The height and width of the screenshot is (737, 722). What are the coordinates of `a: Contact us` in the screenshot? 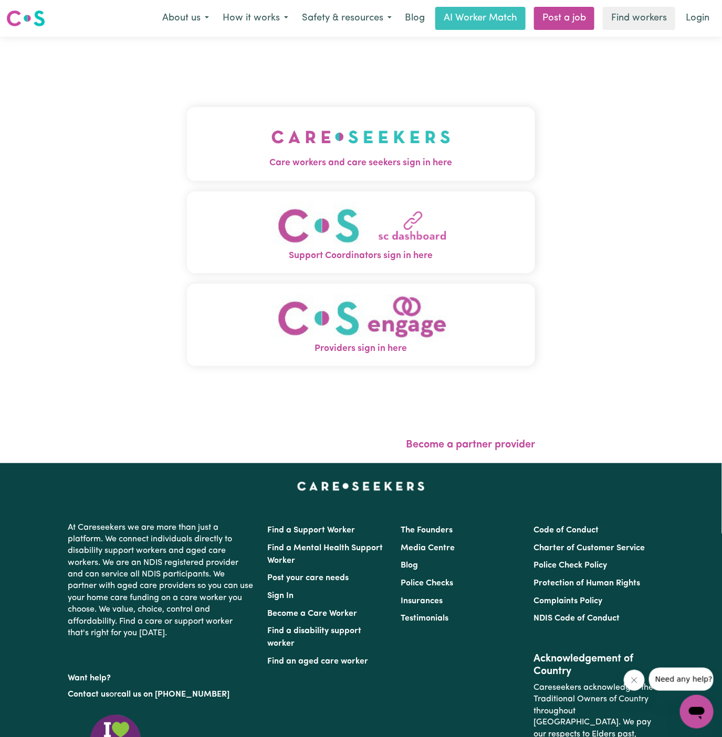 It's located at (89, 695).